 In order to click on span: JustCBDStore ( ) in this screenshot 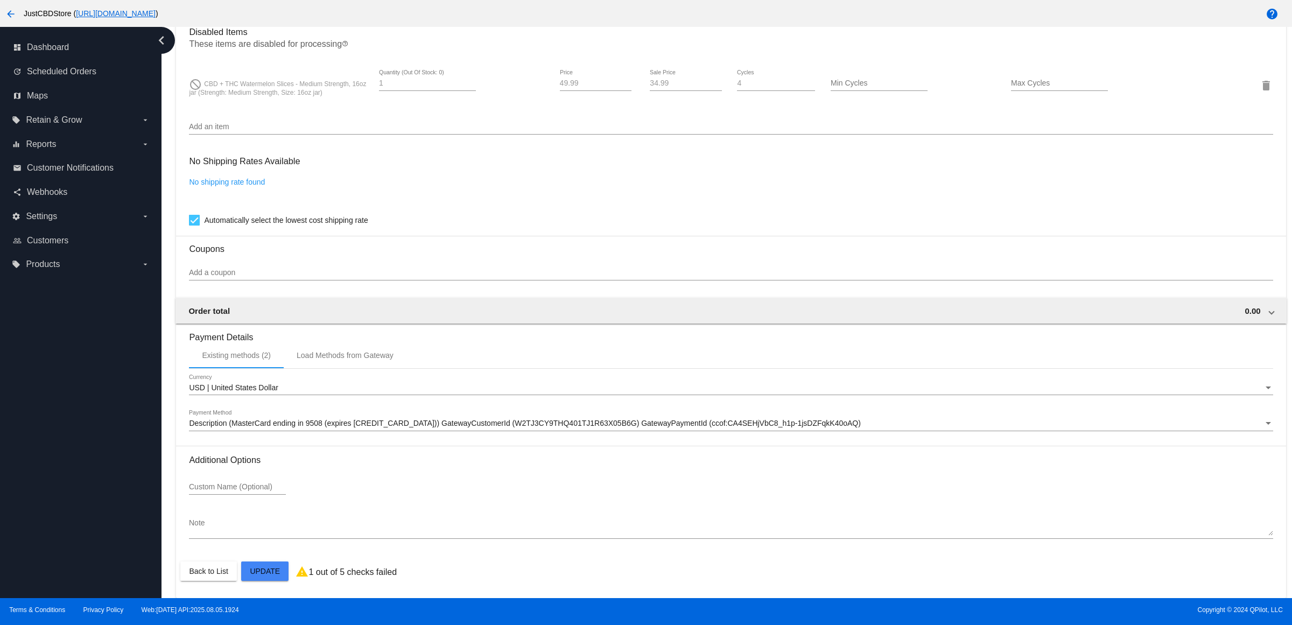, I will do `click(91, 13)`.